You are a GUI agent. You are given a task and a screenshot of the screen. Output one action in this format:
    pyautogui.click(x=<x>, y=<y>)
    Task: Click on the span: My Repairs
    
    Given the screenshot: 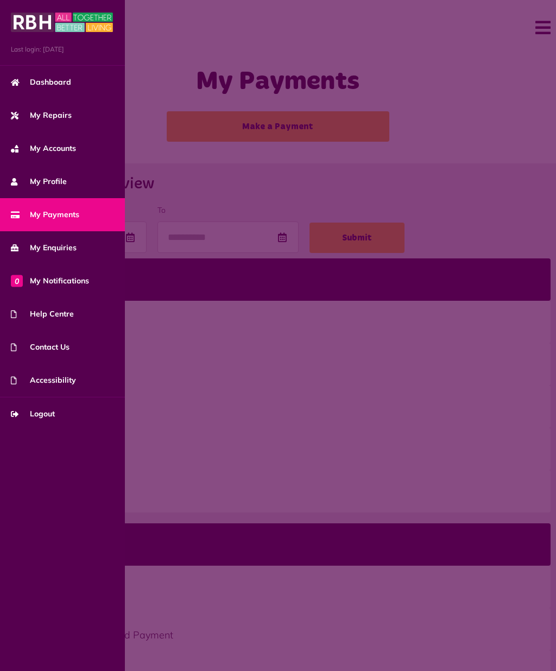 What is the action you would take?
    pyautogui.click(x=41, y=115)
    